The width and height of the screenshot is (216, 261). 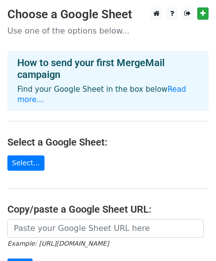 I want to click on p: Find your Google Sheet in the box below, so click(x=108, y=95).